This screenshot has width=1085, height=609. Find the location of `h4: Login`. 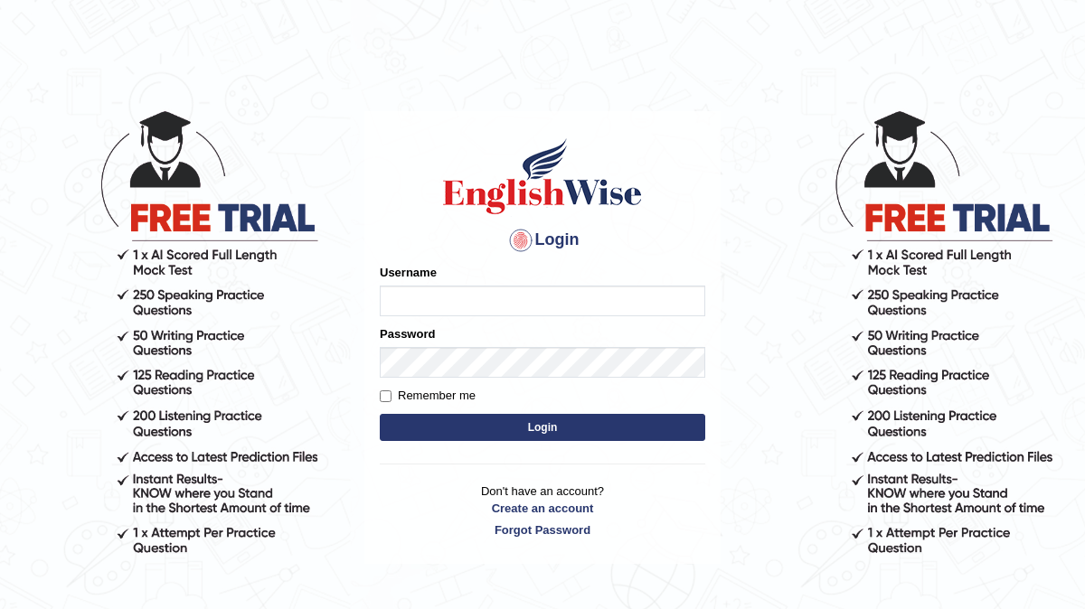

h4: Login is located at coordinates (542, 240).